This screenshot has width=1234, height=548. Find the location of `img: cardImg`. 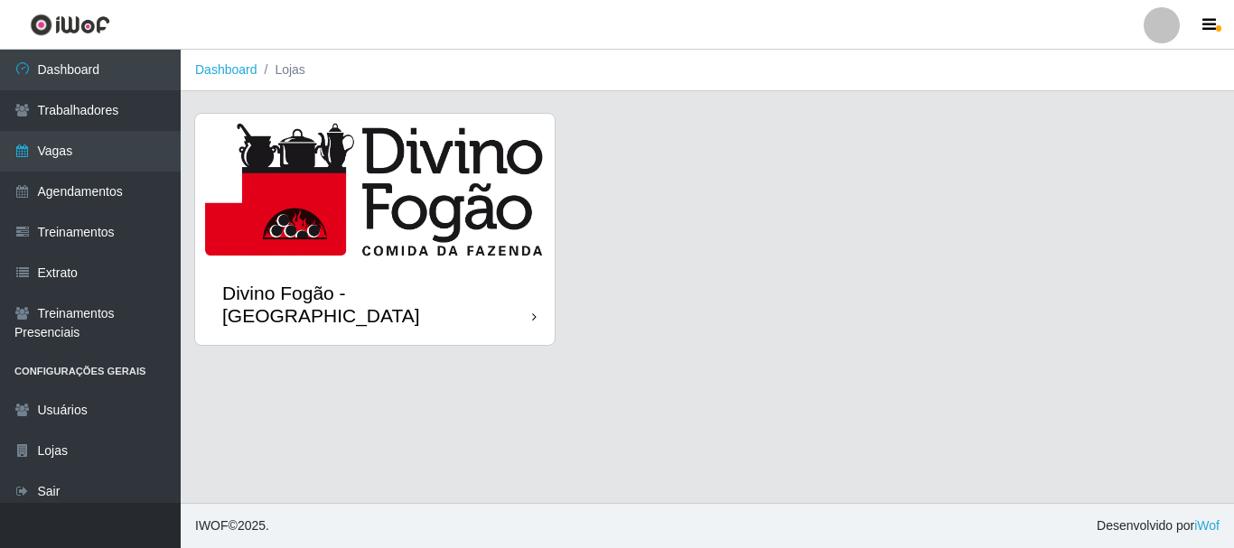

img: cardImg is located at coordinates (375, 189).